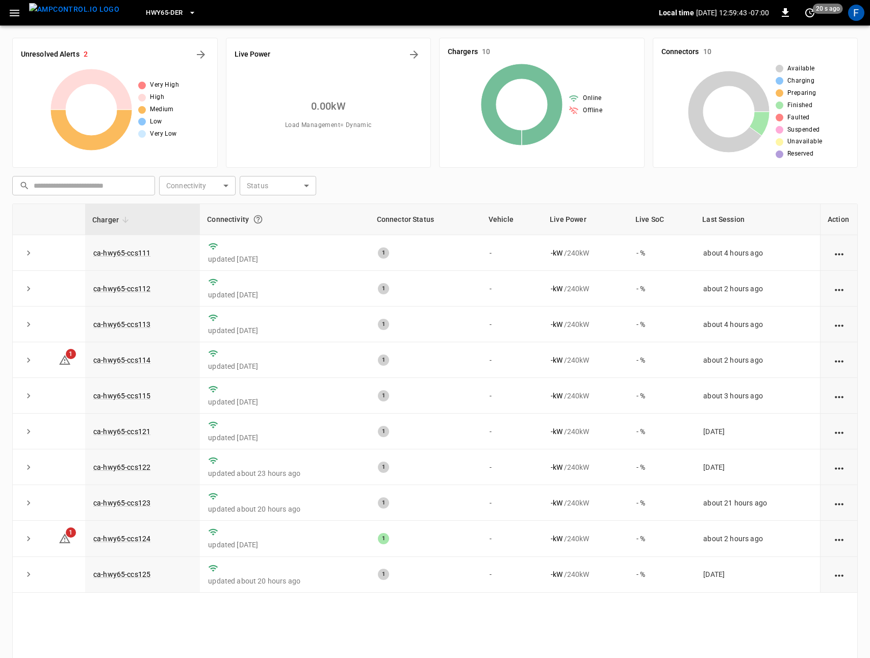 Image resolution: width=870 pixels, height=658 pixels. Describe the element at coordinates (285, 219) in the screenshot. I see `div: Connectivity` at that location.